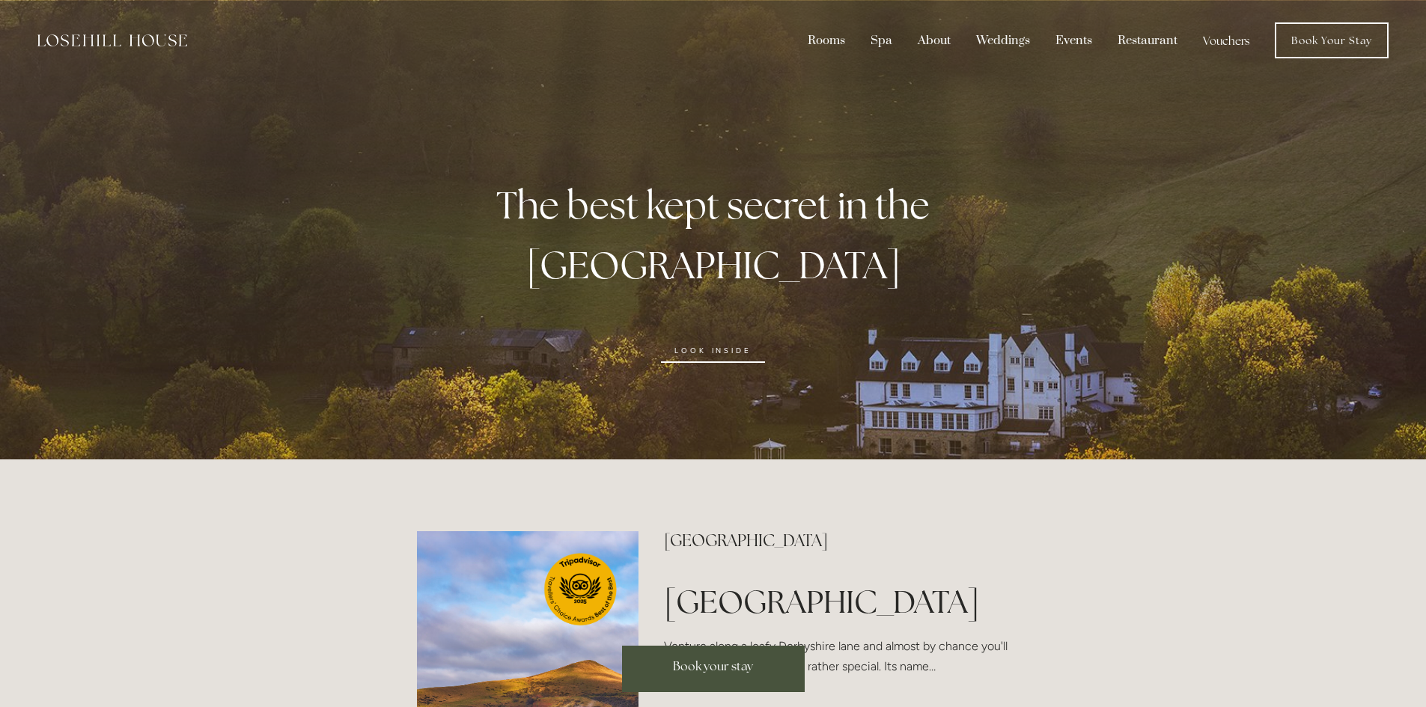  Describe the element at coordinates (1003, 40) in the screenshot. I see `div: Weddings` at that location.